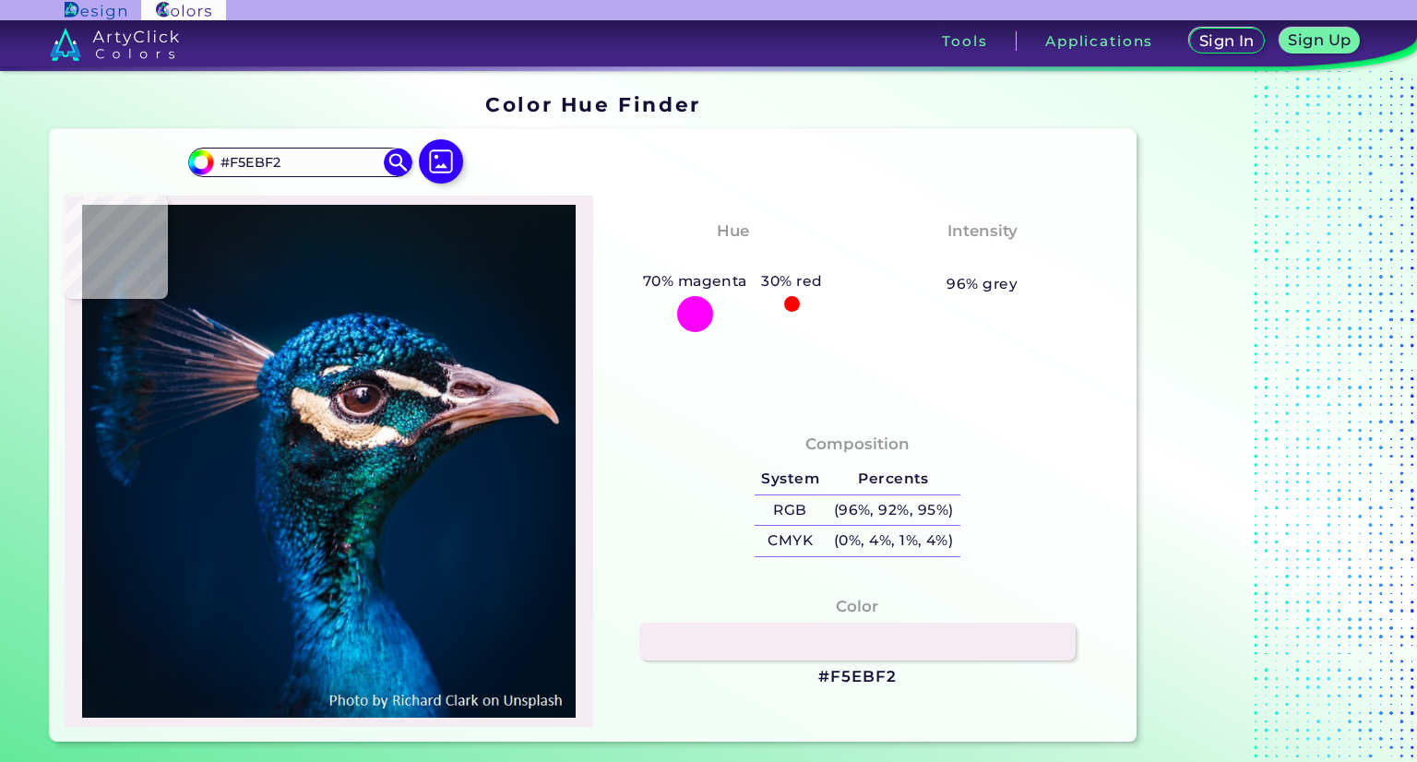 The image size is (1417, 762). I want to click on img: img_pavlin.jpg, so click(328, 461).